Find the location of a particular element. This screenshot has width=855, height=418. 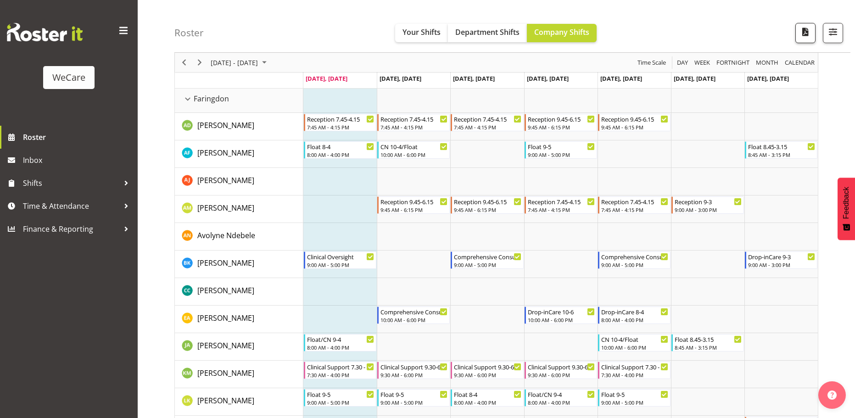

span: Company Shifts is located at coordinates (561, 32).